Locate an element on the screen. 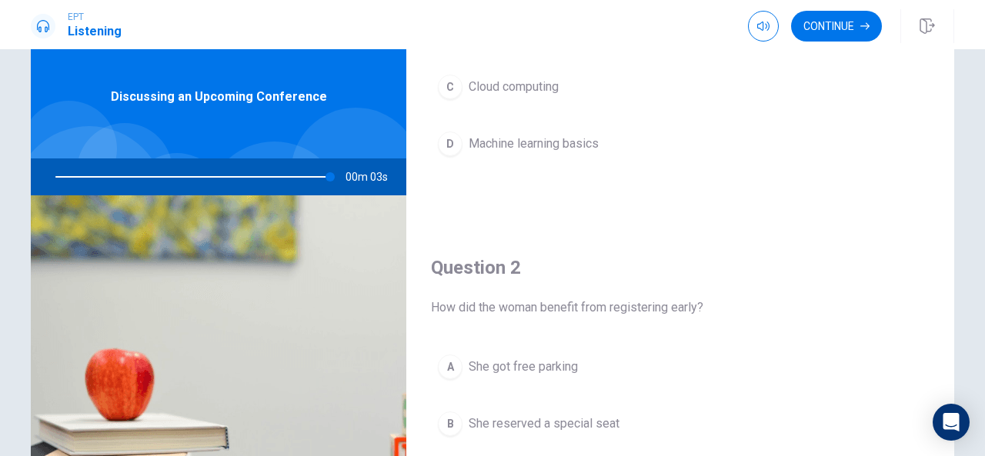 Image resolution: width=985 pixels, height=456 pixels. div: B is located at coordinates (450, 424).